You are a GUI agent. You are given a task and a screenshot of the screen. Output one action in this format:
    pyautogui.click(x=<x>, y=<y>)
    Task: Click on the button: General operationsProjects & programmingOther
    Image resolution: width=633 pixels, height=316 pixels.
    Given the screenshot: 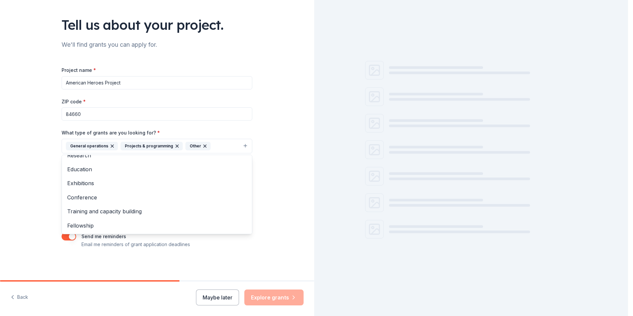 What is the action you would take?
    pyautogui.click(x=157, y=146)
    